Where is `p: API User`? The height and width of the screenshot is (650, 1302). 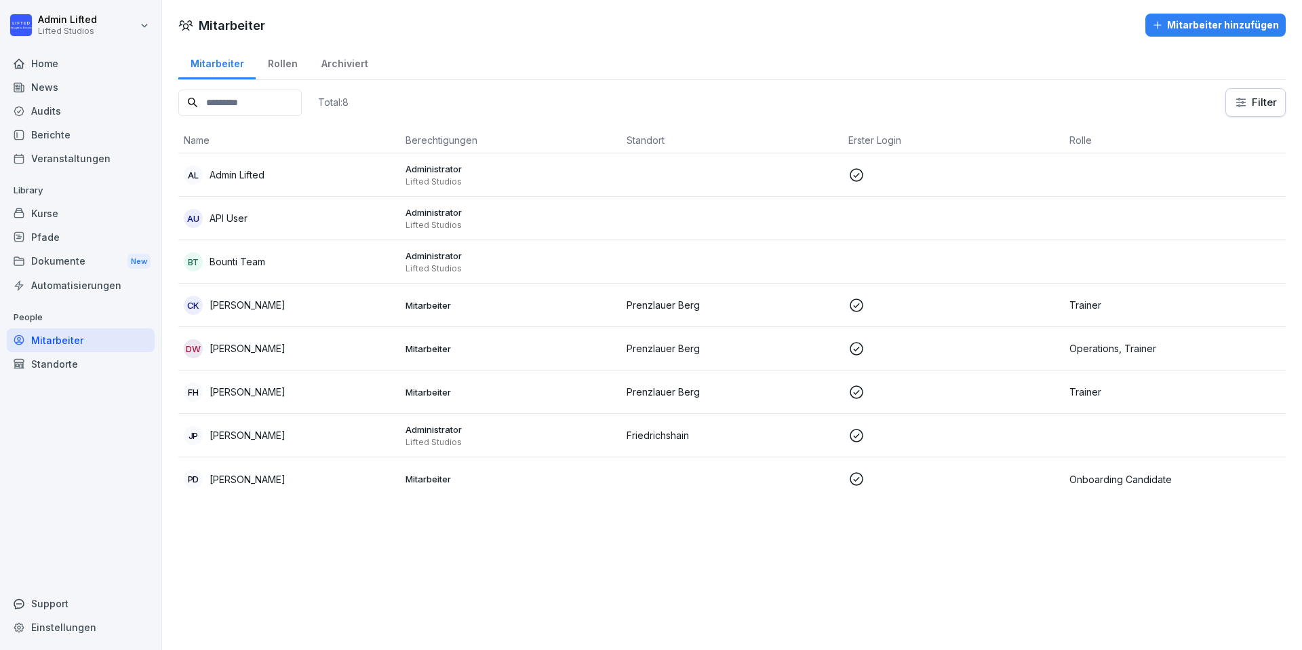 p: API User is located at coordinates (229, 218).